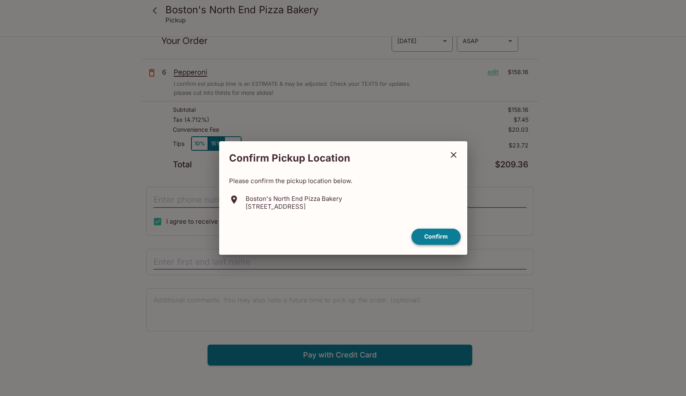 The image size is (686, 396). What do you see at coordinates (454, 155) in the screenshot?
I see `button: close` at bounding box center [454, 155].